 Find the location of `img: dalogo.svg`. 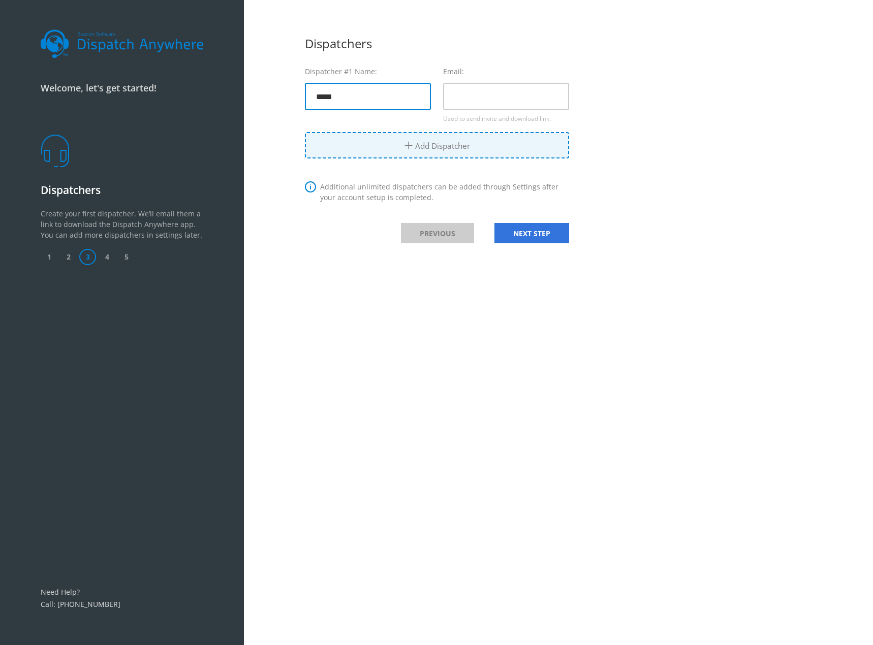

img: dalogo.svg is located at coordinates (122, 44).